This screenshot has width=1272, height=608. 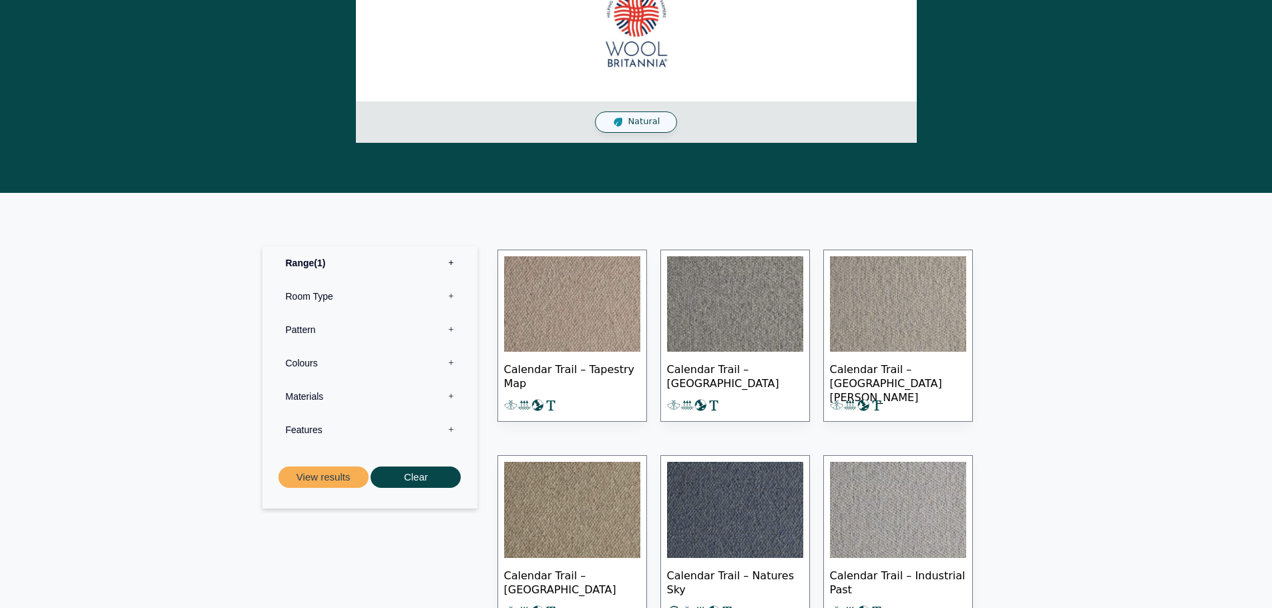 What do you see at coordinates (319, 263) in the screenshot?
I see `span: 1` at bounding box center [319, 263].